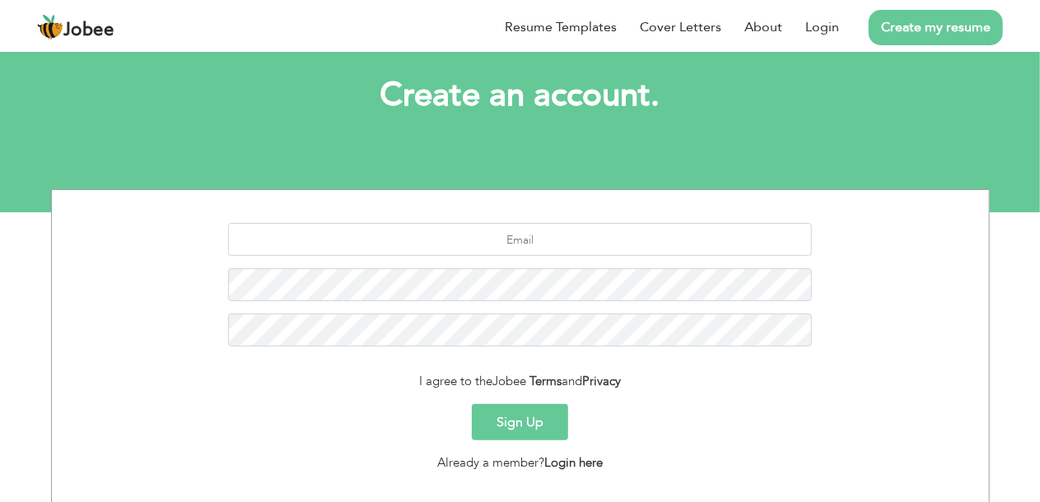 Image resolution: width=1040 pixels, height=502 pixels. I want to click on a: Create my resume, so click(935, 27).